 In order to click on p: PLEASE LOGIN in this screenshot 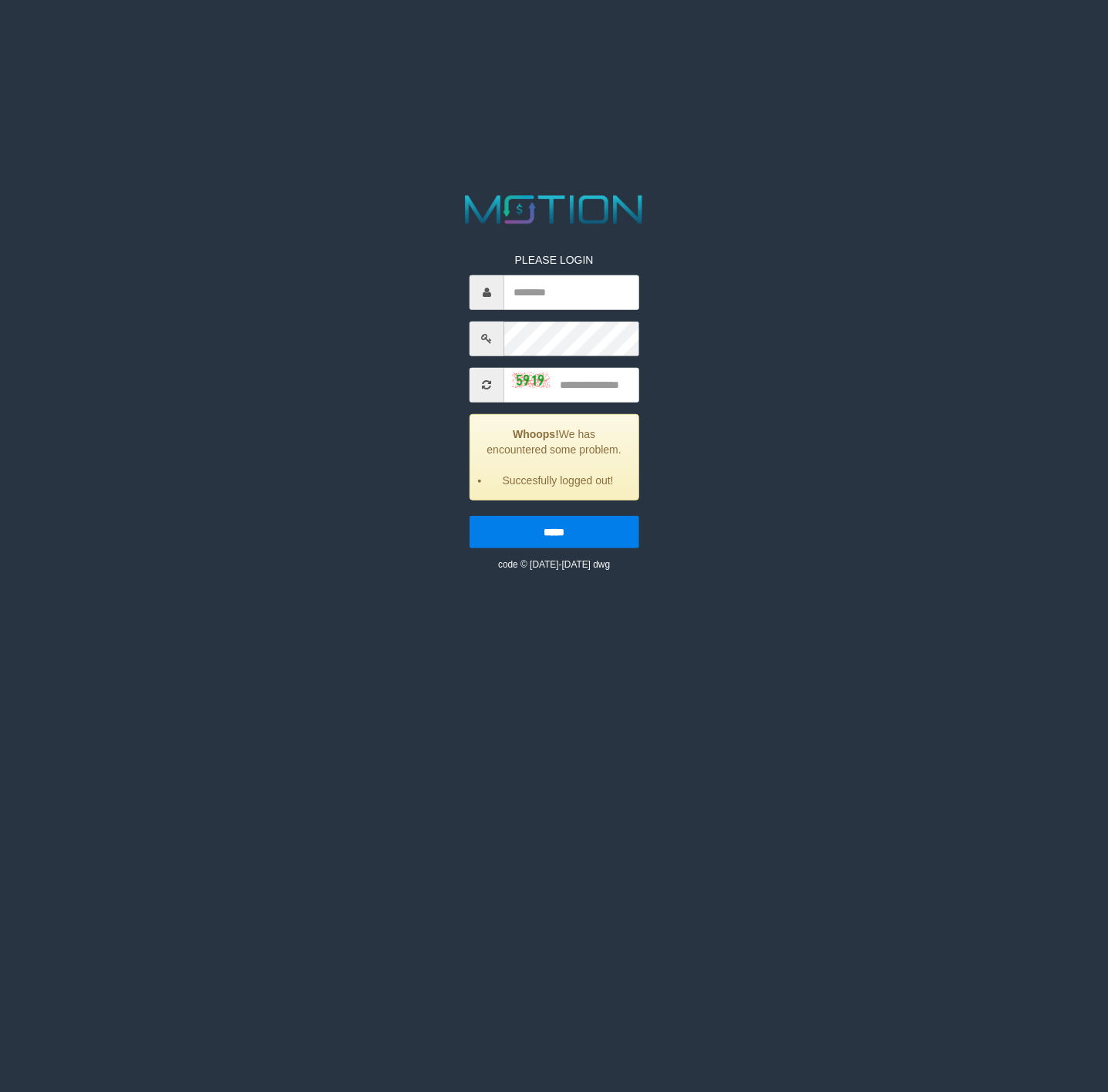, I will do `click(555, 259)`.